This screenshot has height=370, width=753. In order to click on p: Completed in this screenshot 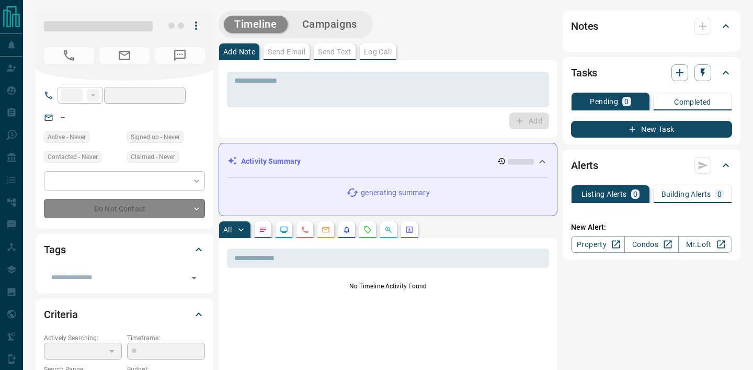, I will do `click(692, 102)`.